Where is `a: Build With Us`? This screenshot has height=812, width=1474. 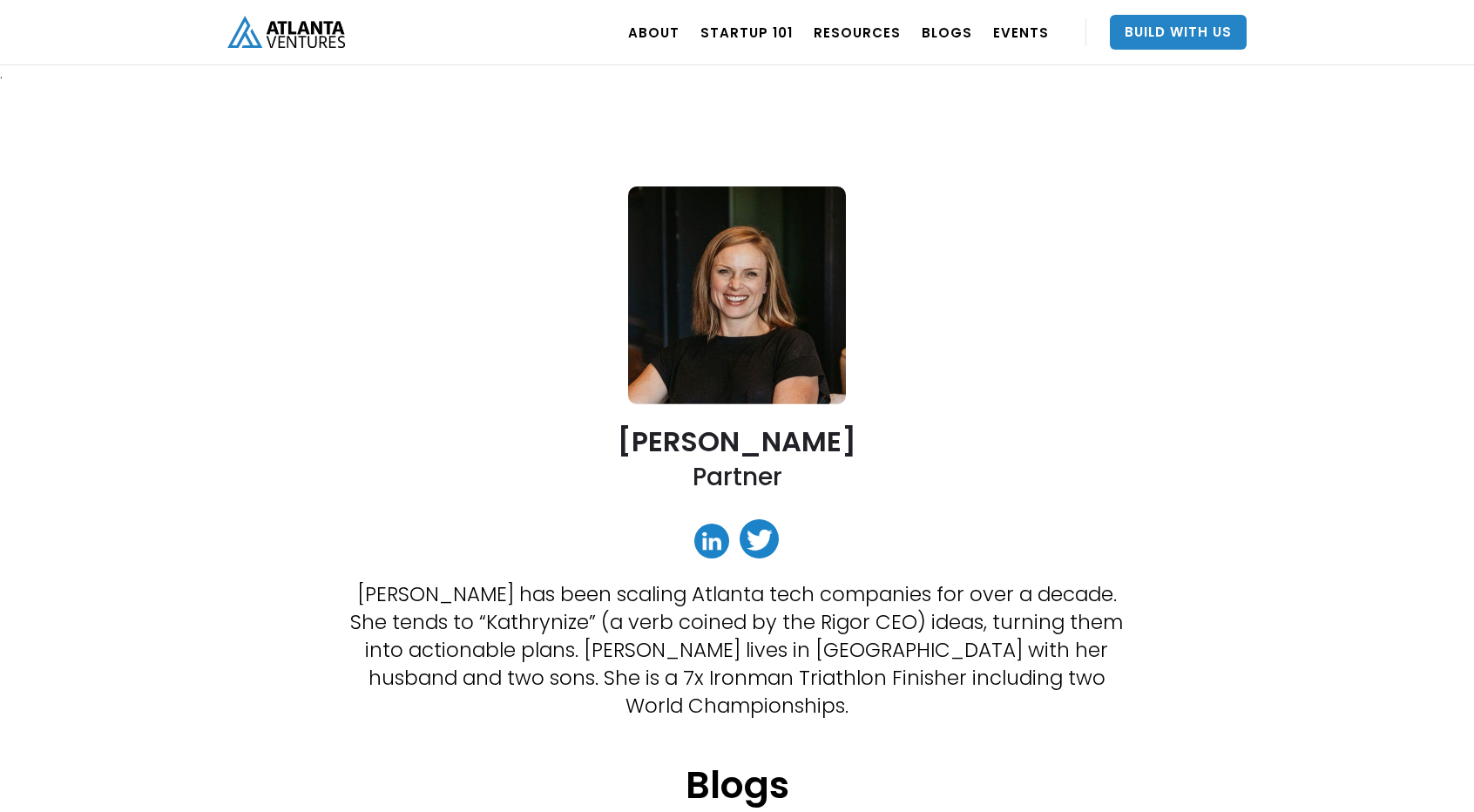
a: Build With Us is located at coordinates (1178, 32).